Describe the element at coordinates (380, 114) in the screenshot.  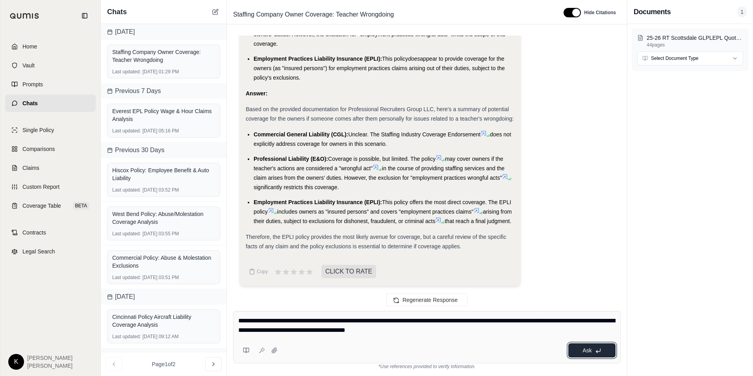
I see `span: Based on the provided documentation for Professional Recruiters Group LLC, here's a summary of po...` at that location.